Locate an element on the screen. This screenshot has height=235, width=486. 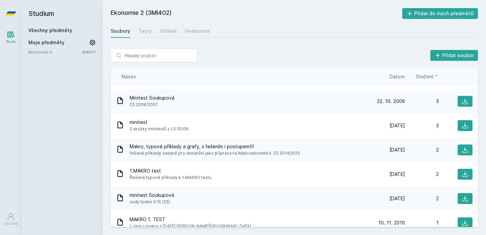
a: Všechny předměty is located at coordinates (50, 30).